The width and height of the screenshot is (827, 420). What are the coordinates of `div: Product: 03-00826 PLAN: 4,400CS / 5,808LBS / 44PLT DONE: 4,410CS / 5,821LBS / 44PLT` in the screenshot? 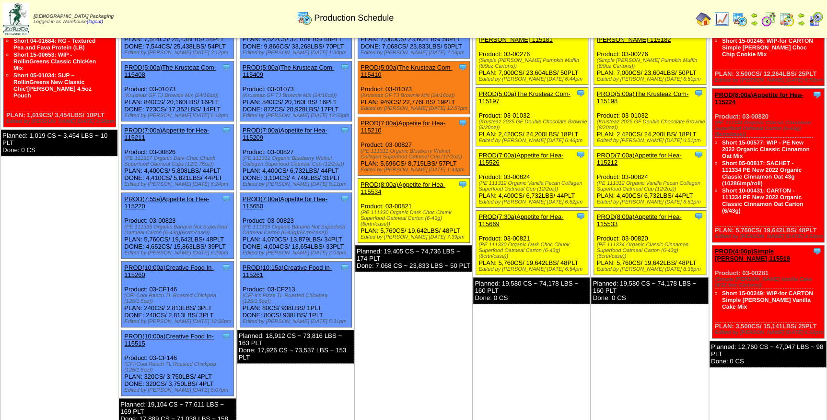 It's located at (178, 157).